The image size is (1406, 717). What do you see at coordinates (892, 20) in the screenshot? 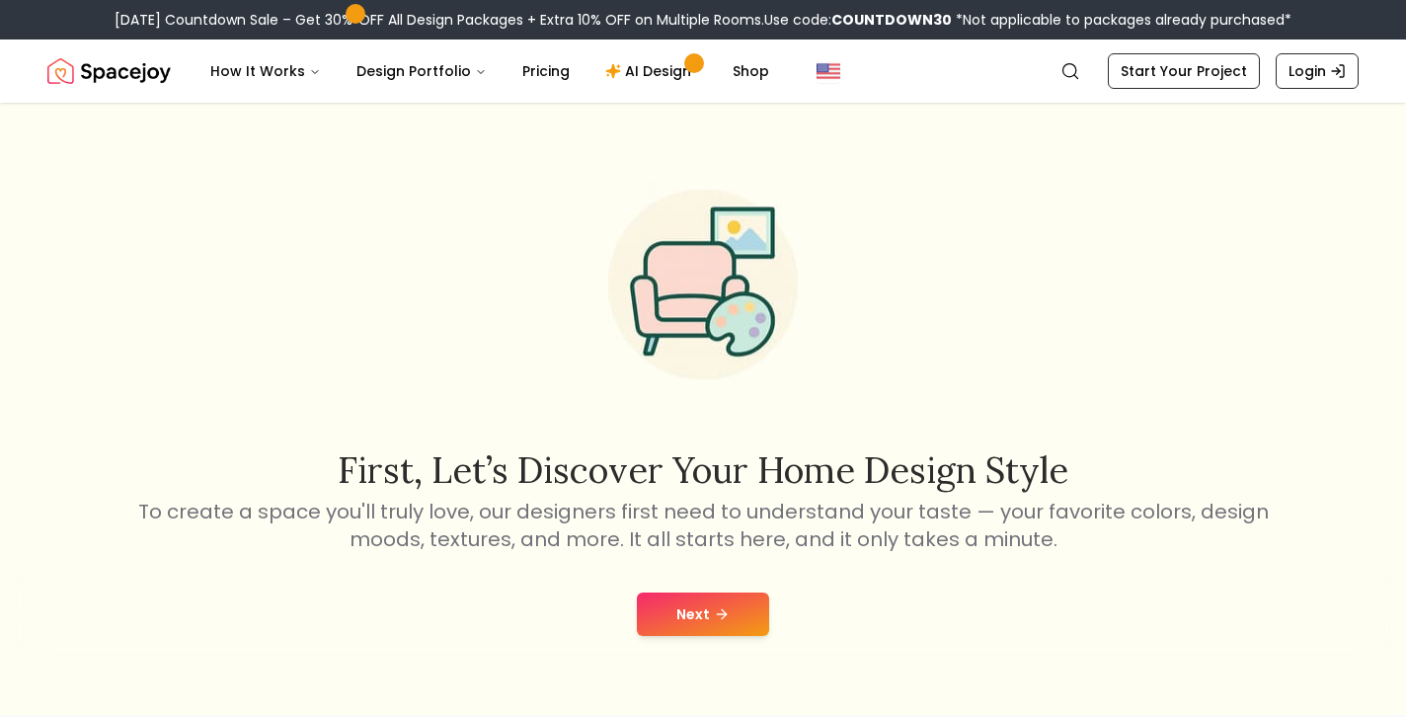
I see `b: COUNTDOWN30` at bounding box center [892, 20].